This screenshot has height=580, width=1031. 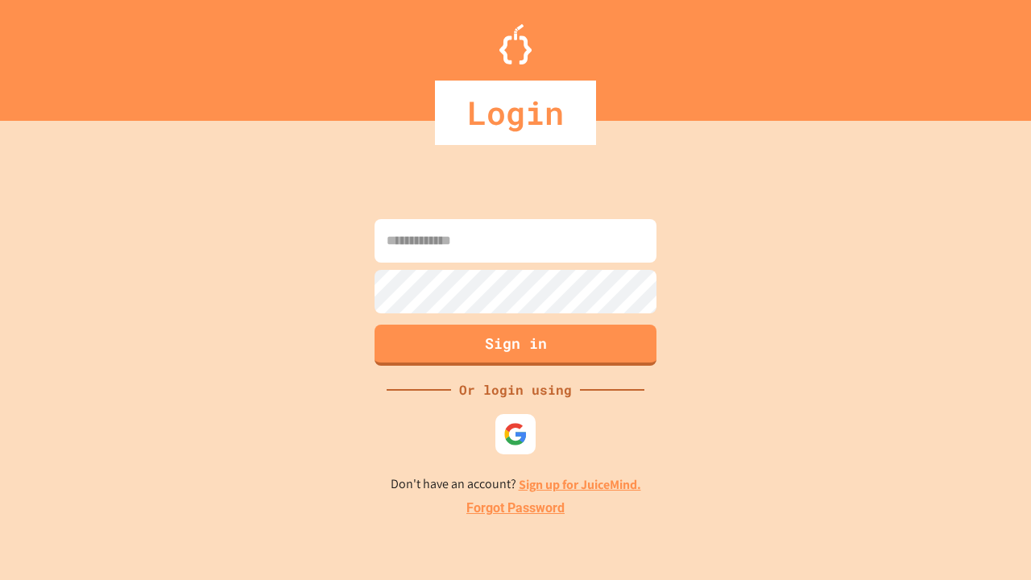 I want to click on a: Sign up for JuiceMind., so click(x=580, y=484).